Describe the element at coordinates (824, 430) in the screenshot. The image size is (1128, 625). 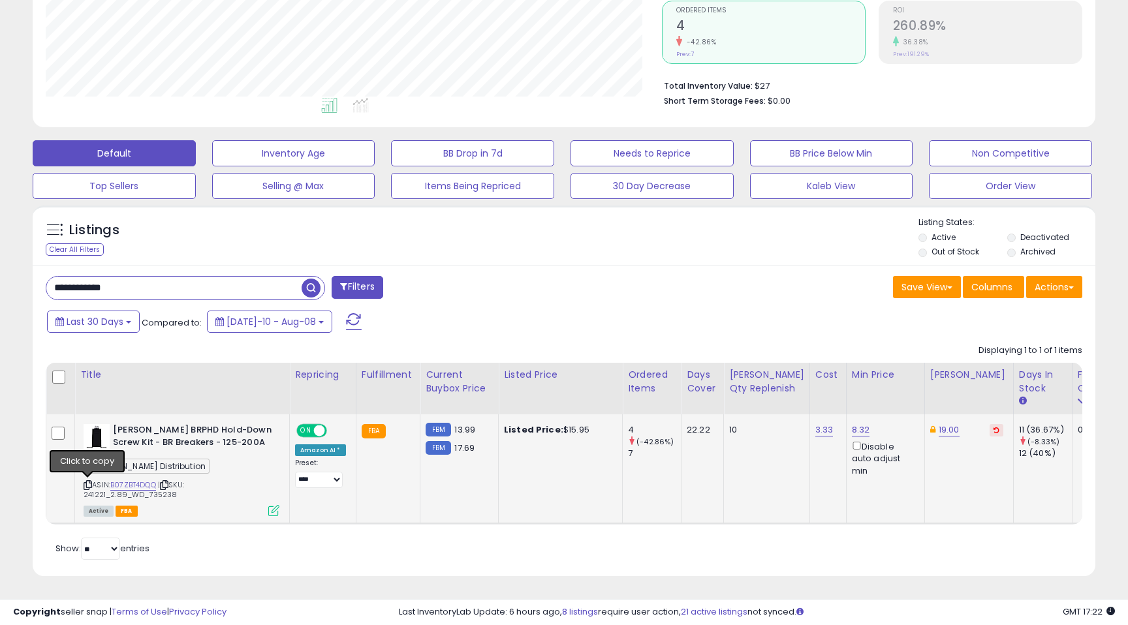
I see `a: 3.33` at that location.